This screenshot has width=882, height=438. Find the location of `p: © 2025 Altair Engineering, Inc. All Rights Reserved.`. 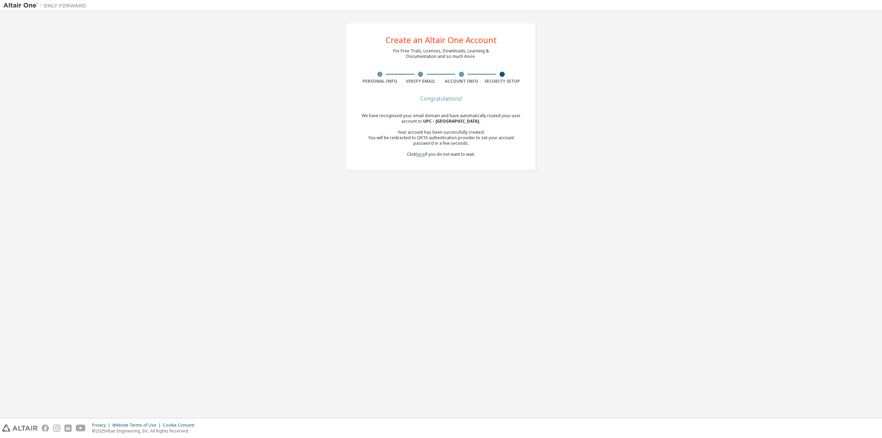

p: © 2025 Altair Engineering, Inc. All Rights Reserved. is located at coordinates (145, 431).